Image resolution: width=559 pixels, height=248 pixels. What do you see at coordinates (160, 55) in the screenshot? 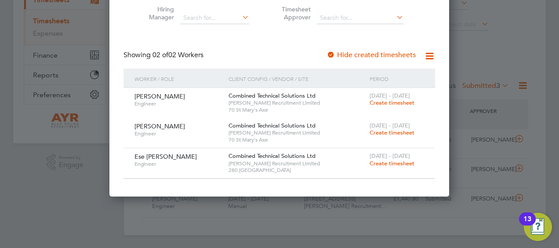
I see `span: 02 of` at bounding box center [160, 55].